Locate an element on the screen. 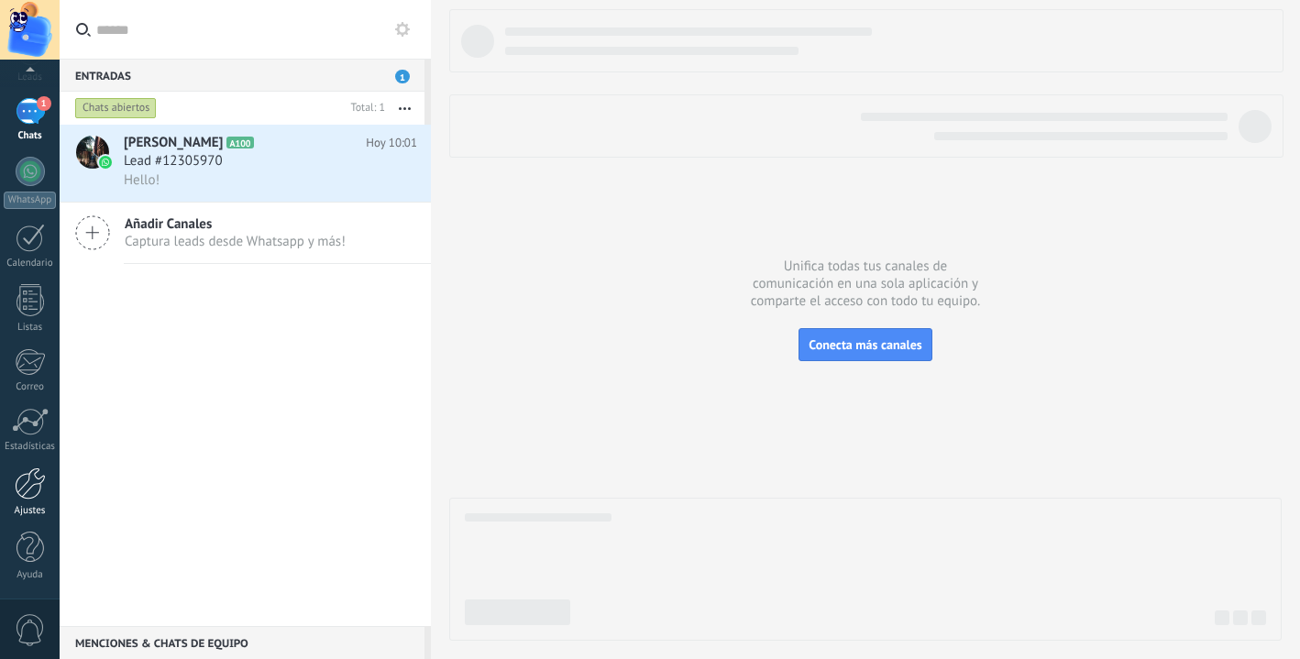 Image resolution: width=1300 pixels, height=659 pixels. span: Hoy 10:01 is located at coordinates (392, 143).